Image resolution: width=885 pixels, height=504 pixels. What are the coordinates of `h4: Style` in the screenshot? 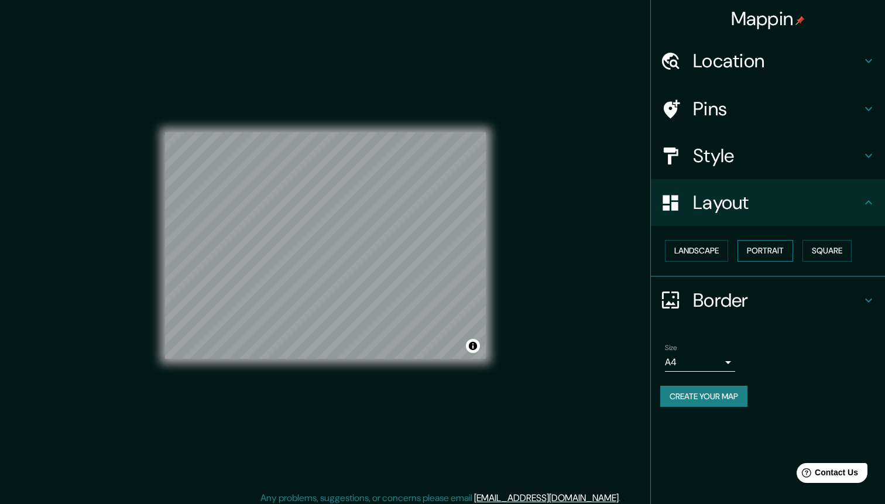 It's located at (777, 156).